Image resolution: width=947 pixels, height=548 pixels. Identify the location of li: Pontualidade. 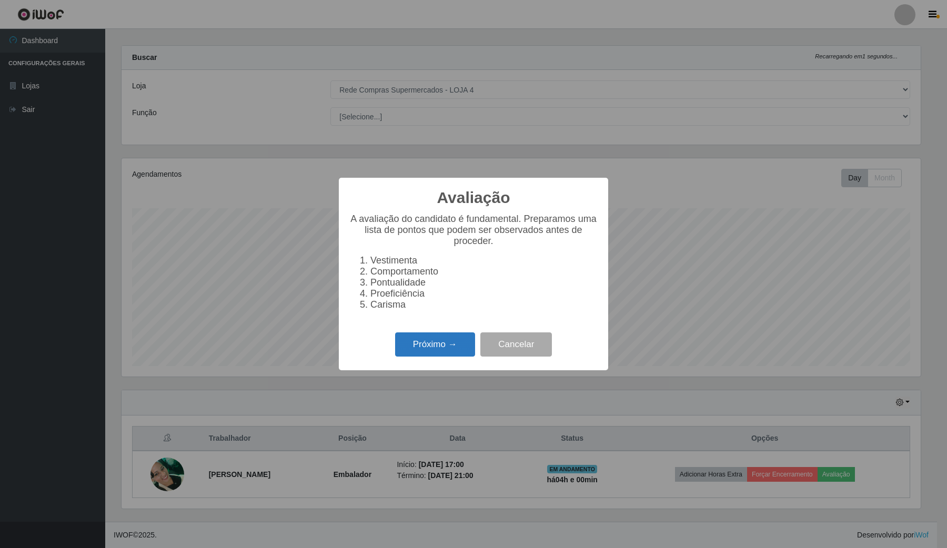
(484, 283).